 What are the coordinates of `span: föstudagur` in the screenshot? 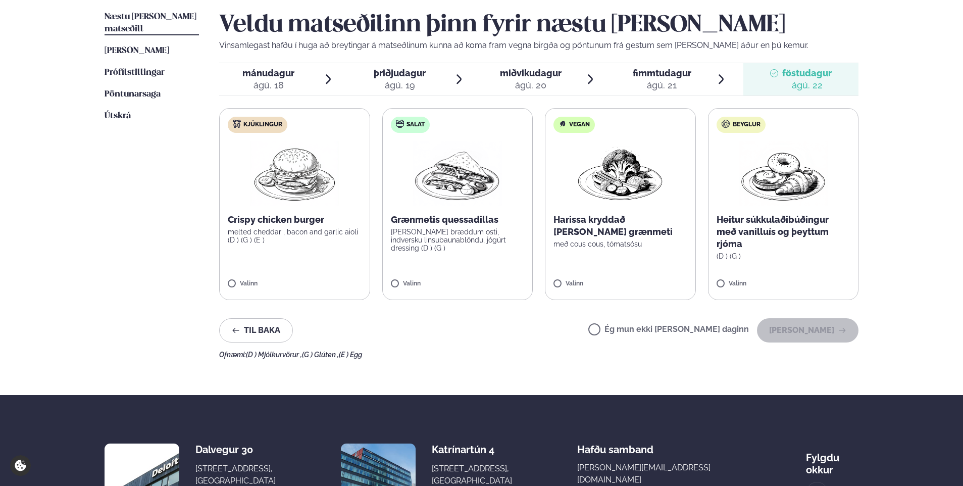 It's located at (807, 73).